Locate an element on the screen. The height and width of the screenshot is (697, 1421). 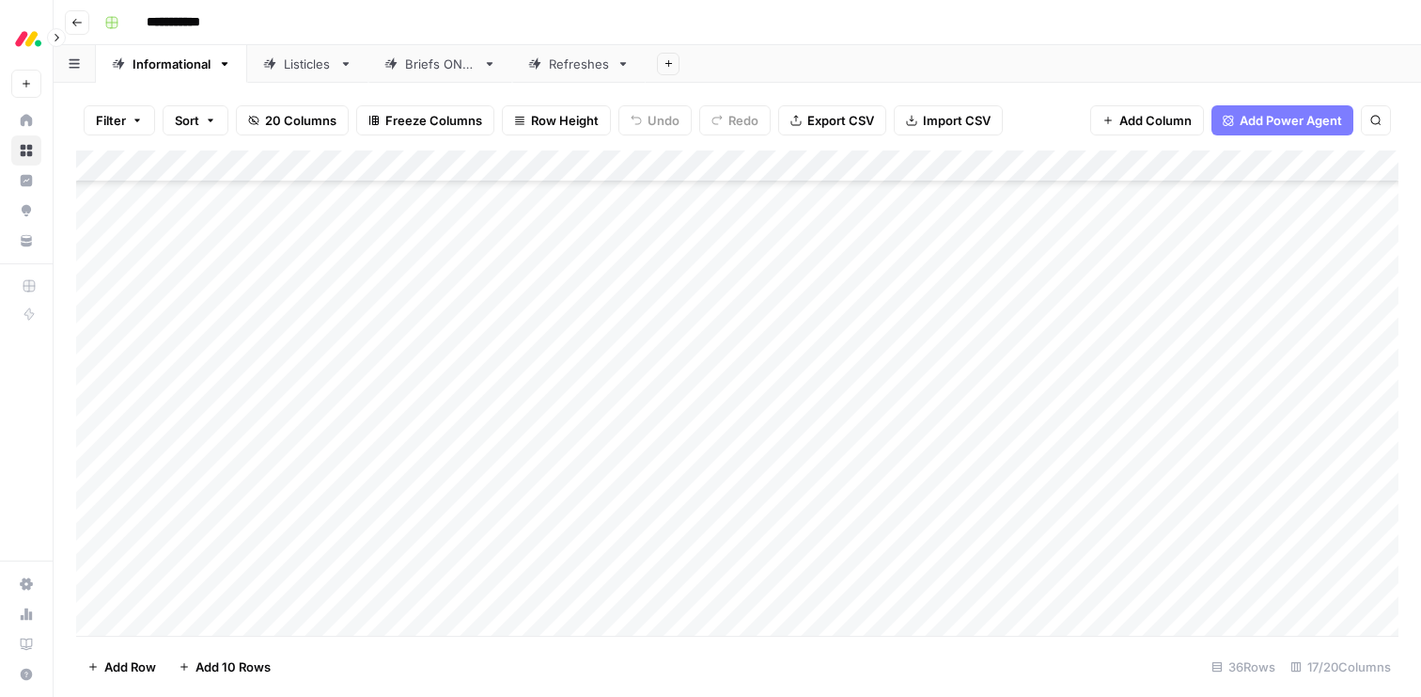
span: Undo is located at coordinates (664, 120).